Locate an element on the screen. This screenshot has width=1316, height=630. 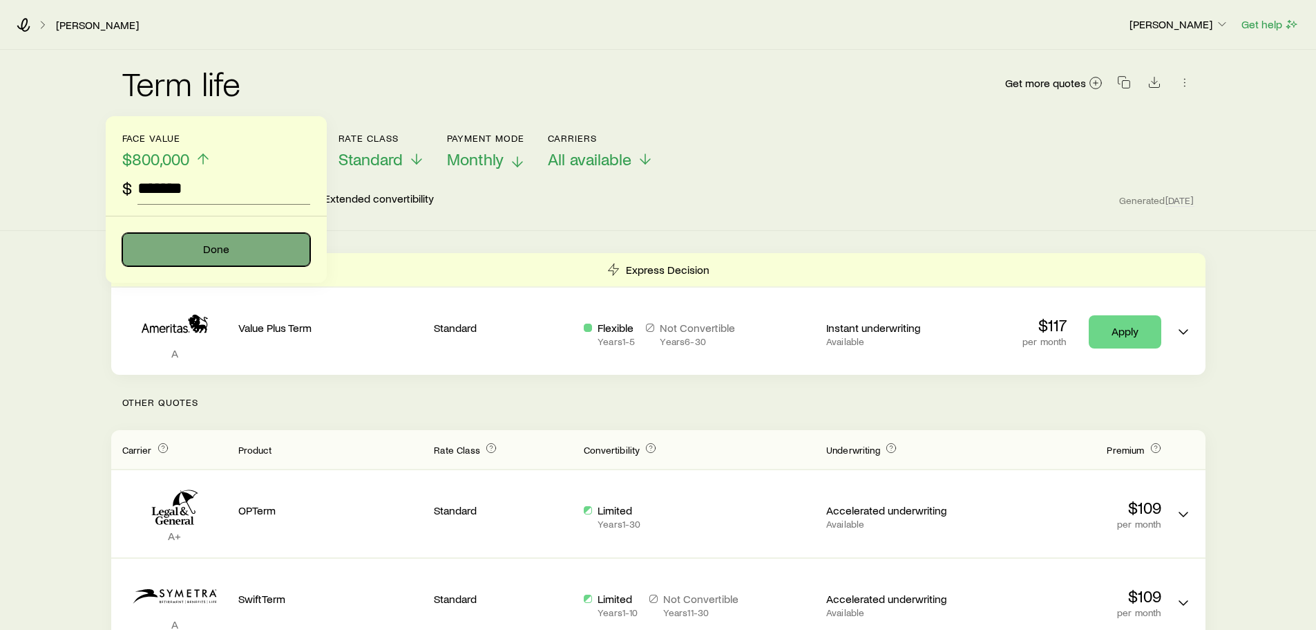
p: Years 1 - 10 is located at coordinates (618, 612).